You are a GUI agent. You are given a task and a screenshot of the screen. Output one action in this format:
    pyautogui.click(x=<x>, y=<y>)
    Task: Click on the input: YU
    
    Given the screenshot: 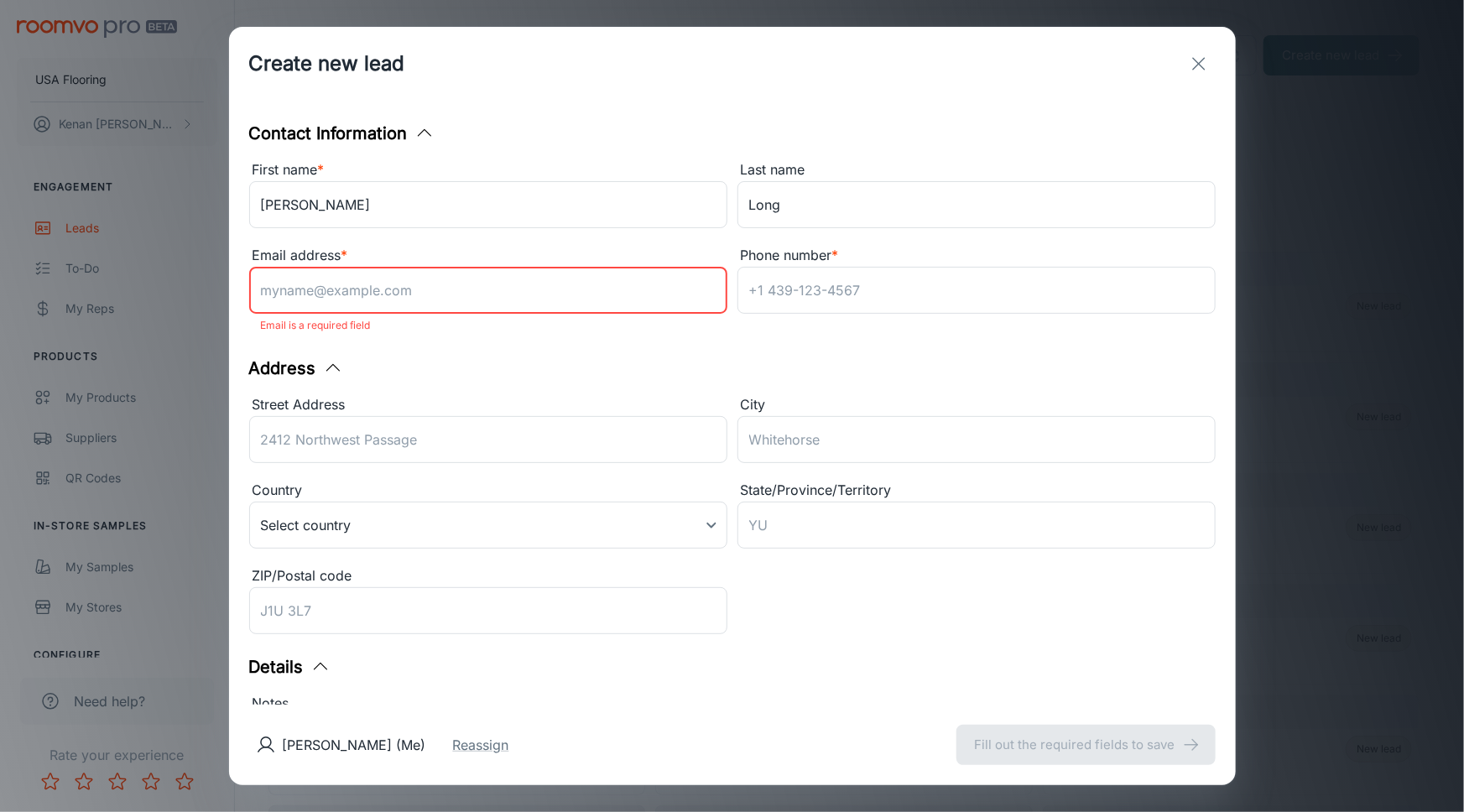 What is the action you would take?
    pyautogui.click(x=976, y=525)
    